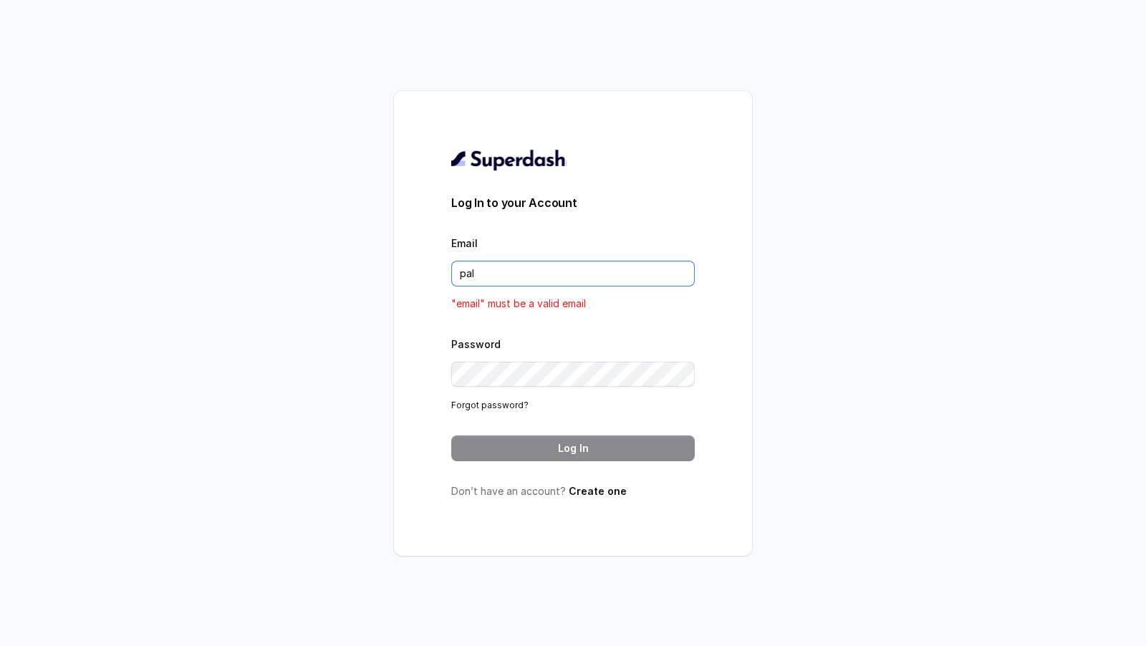 Image resolution: width=1146 pixels, height=646 pixels. I want to click on h3: Log In to your Account, so click(573, 203).